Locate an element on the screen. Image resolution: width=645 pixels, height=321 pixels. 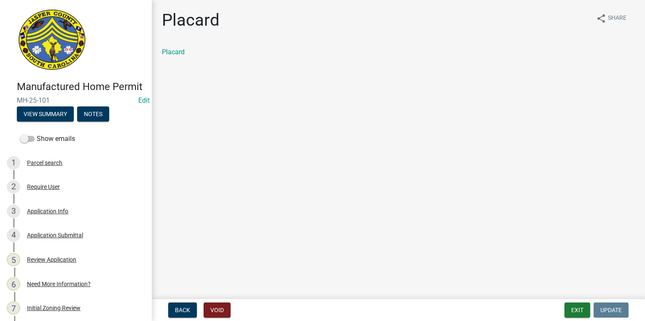
div: 2 is located at coordinates (13, 187).